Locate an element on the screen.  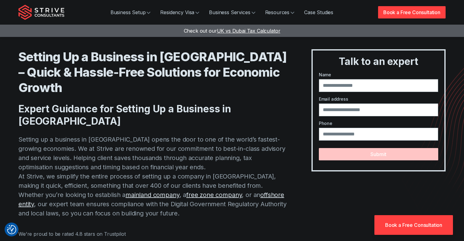
a: Business Setup is located at coordinates (131, 12).